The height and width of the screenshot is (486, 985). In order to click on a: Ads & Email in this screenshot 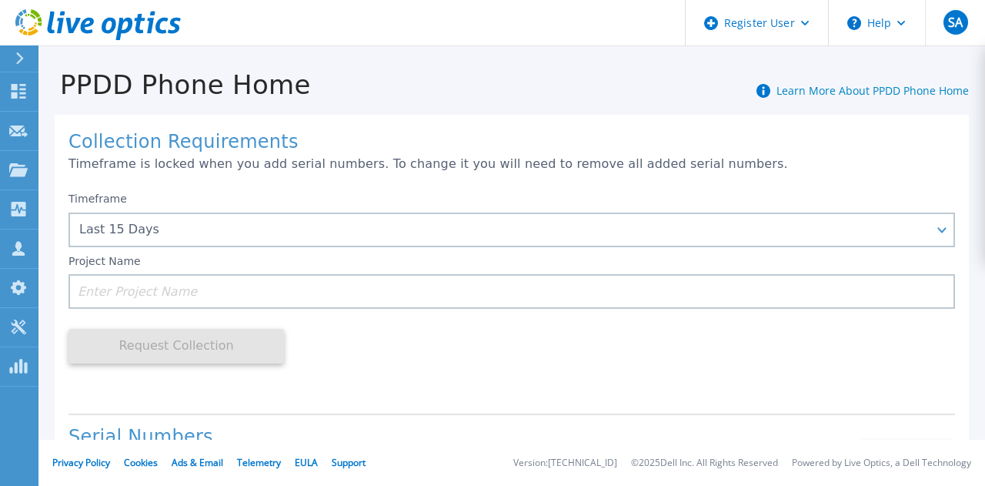, I will do `click(197, 462)`.